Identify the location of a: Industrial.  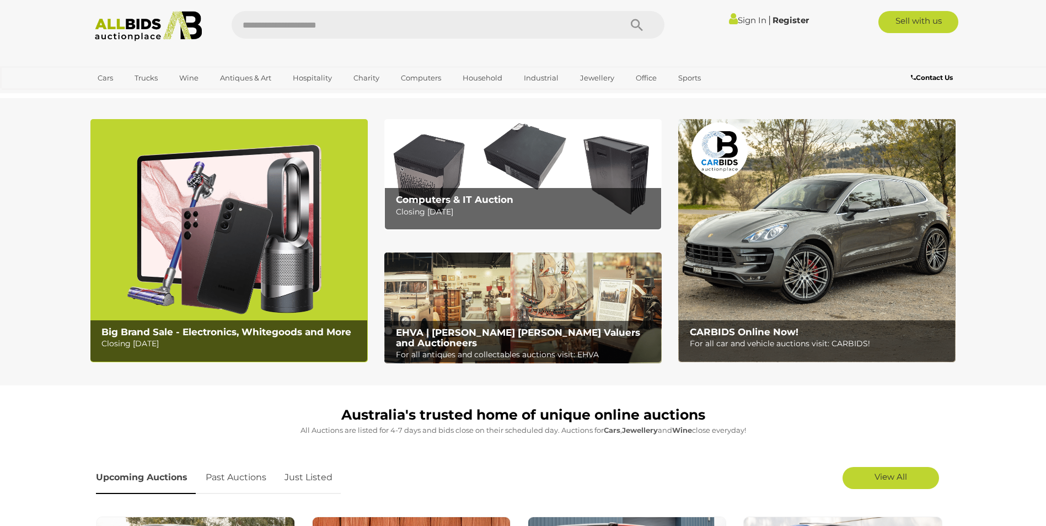
(541, 78).